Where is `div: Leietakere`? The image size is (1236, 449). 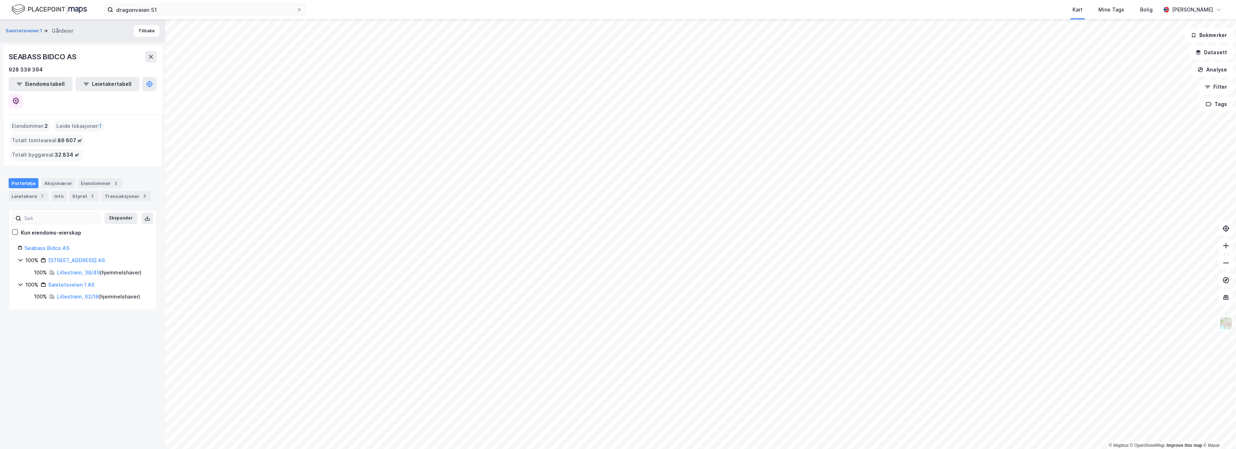
div: Leietakere is located at coordinates (28, 196).